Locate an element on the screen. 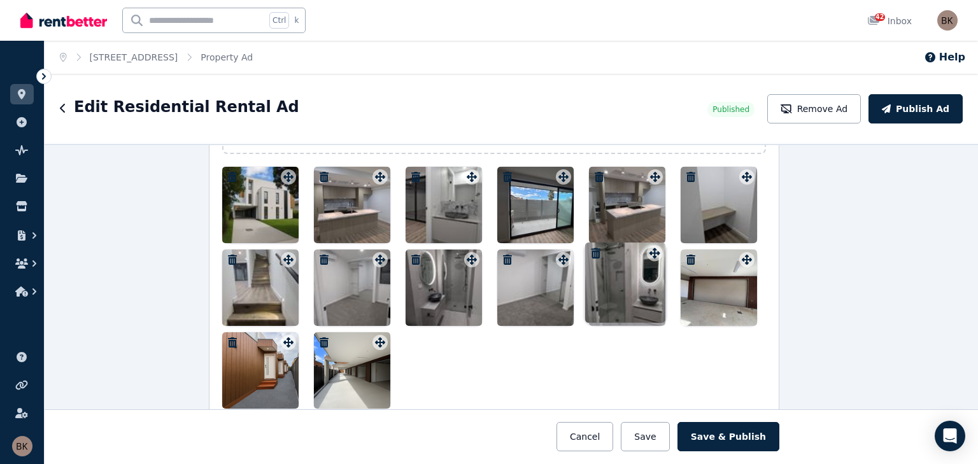  button: Publish Ad is located at coordinates (916, 109).